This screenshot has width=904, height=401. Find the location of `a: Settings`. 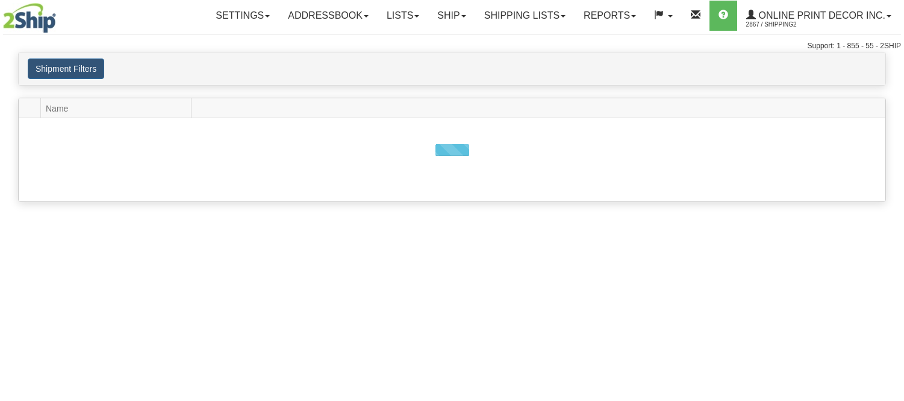

a: Settings is located at coordinates (243, 16).